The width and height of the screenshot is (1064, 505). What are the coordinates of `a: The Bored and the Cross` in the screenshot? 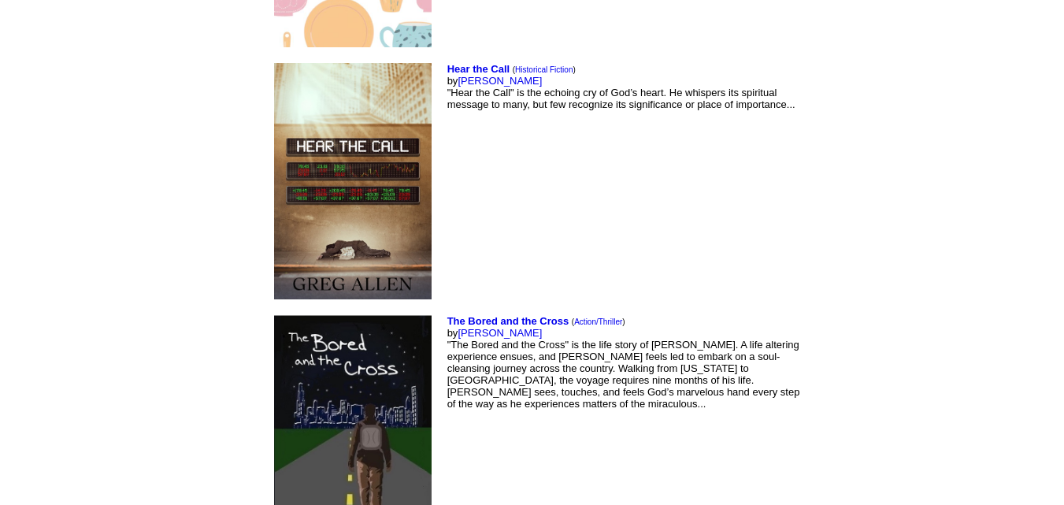 It's located at (508, 321).